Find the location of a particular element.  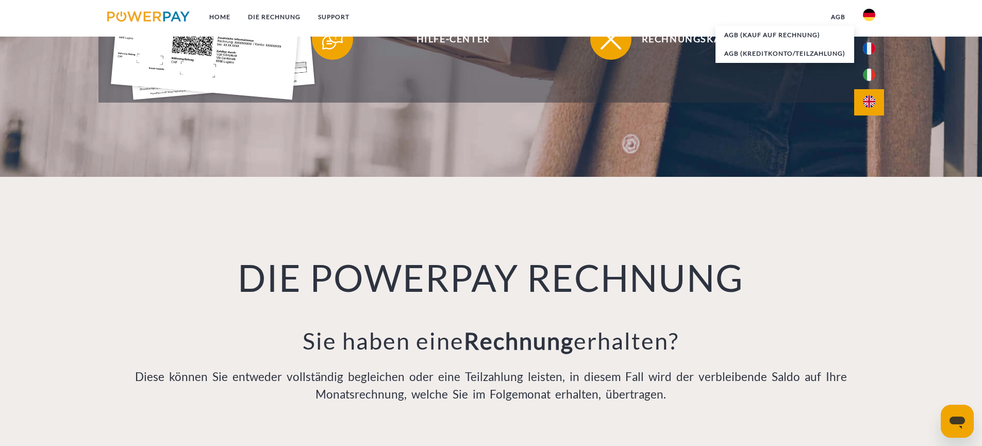

button: Hilfe-Center is located at coordinates (446, 39).